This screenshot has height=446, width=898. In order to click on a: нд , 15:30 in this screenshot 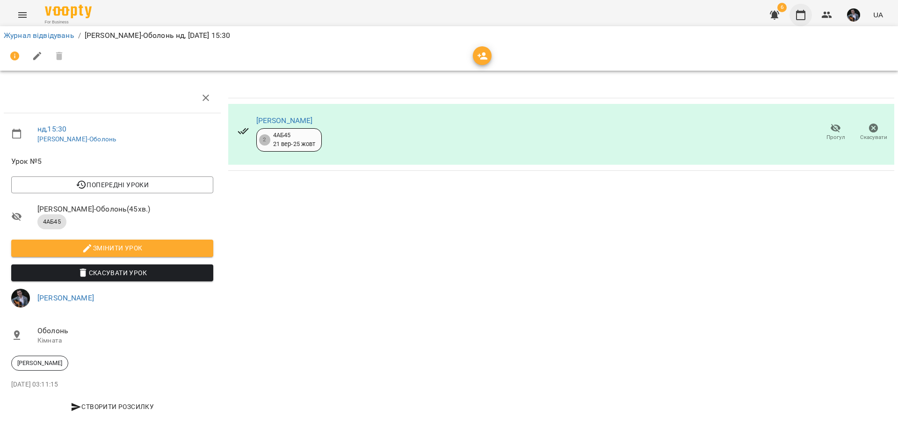, I will do `click(52, 129)`.